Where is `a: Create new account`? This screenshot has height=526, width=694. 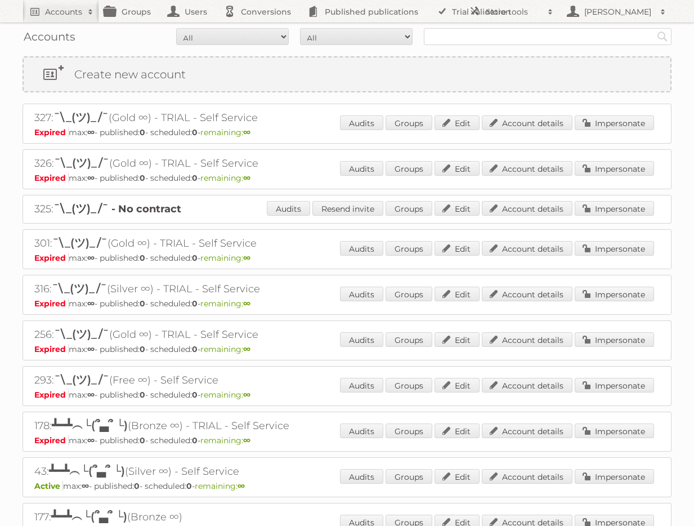 a: Create new account is located at coordinates (347, 74).